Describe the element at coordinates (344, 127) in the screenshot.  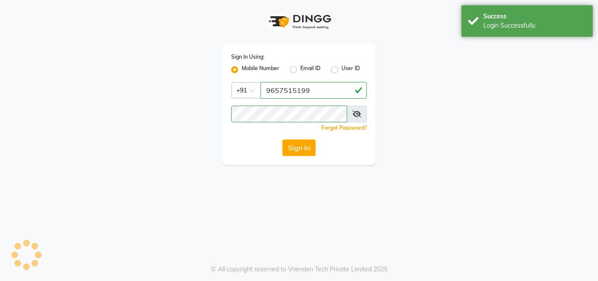
I see `a: Forgot Password?` at that location.